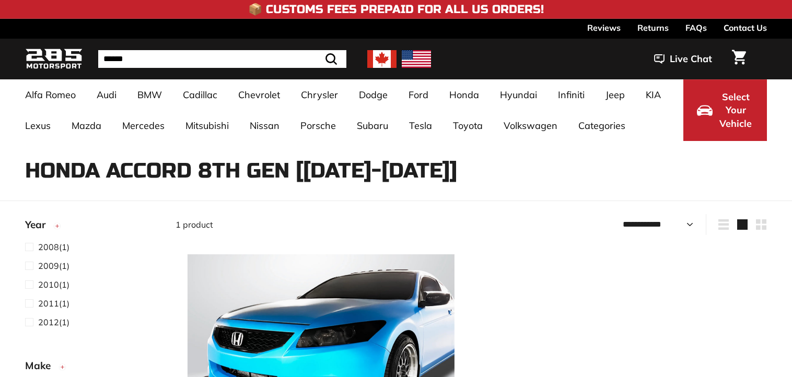 Image resolution: width=792 pixels, height=377 pixels. What do you see at coordinates (604, 28) in the screenshot?
I see `a: Reviews` at bounding box center [604, 28].